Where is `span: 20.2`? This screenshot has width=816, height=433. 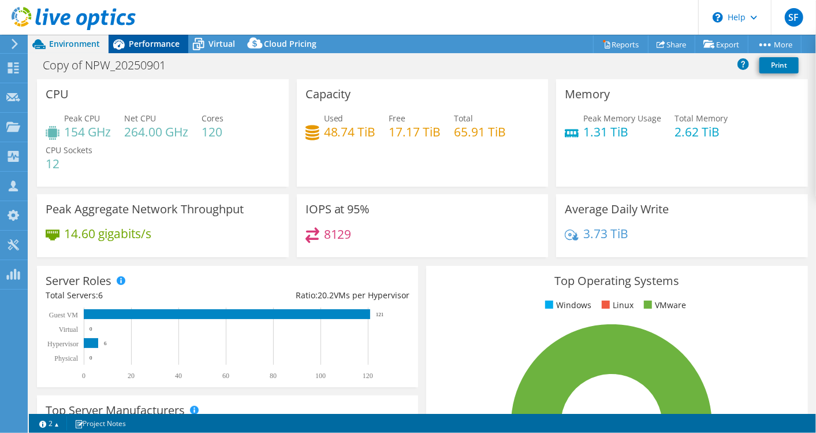 span: 20.2 is located at coordinates (326, 295).